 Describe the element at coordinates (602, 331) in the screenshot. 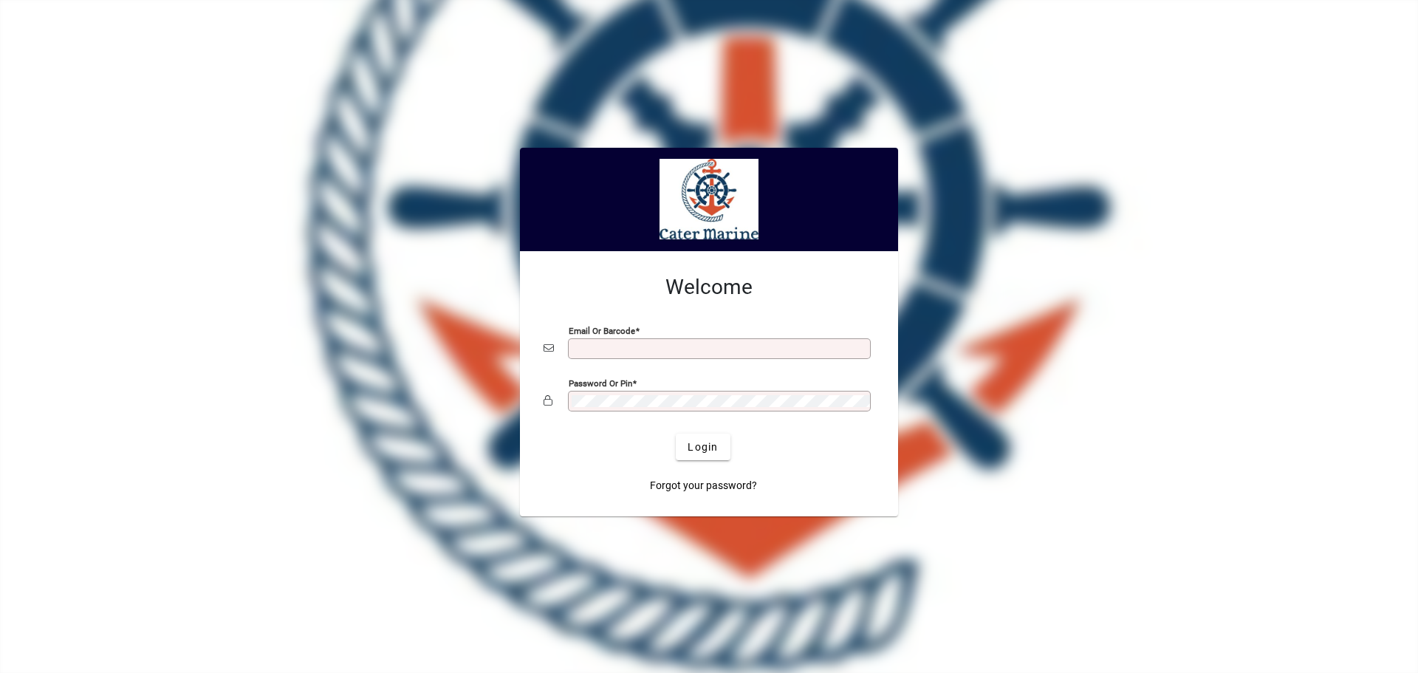

I see `mat-label: Email or Barcode` at that location.